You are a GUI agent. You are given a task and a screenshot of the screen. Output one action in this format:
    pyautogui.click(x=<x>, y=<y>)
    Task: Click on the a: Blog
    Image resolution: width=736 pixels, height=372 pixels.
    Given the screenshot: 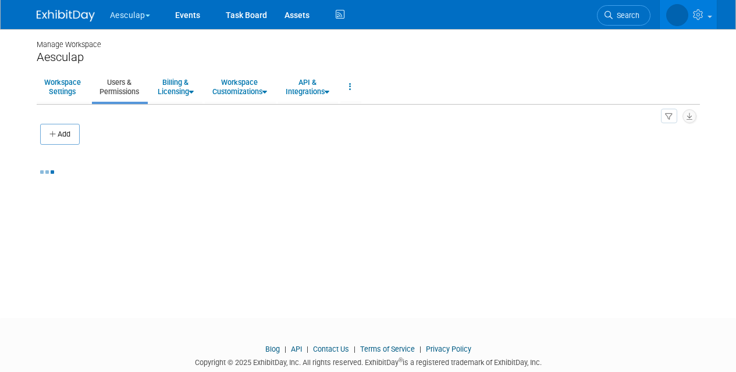 What is the action you would take?
    pyautogui.click(x=272, y=349)
    